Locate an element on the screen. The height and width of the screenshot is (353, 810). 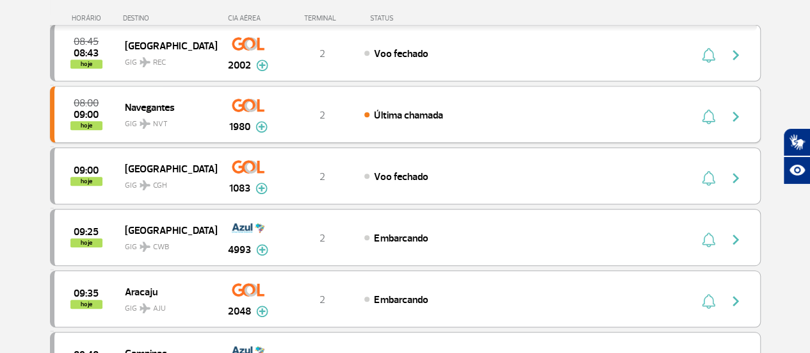
span: Navegantes is located at coordinates (166, 107).